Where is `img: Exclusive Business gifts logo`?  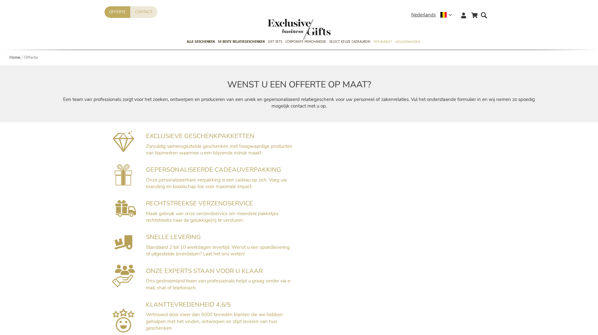 img: Exclusive Business gifts logo is located at coordinates (299, 29).